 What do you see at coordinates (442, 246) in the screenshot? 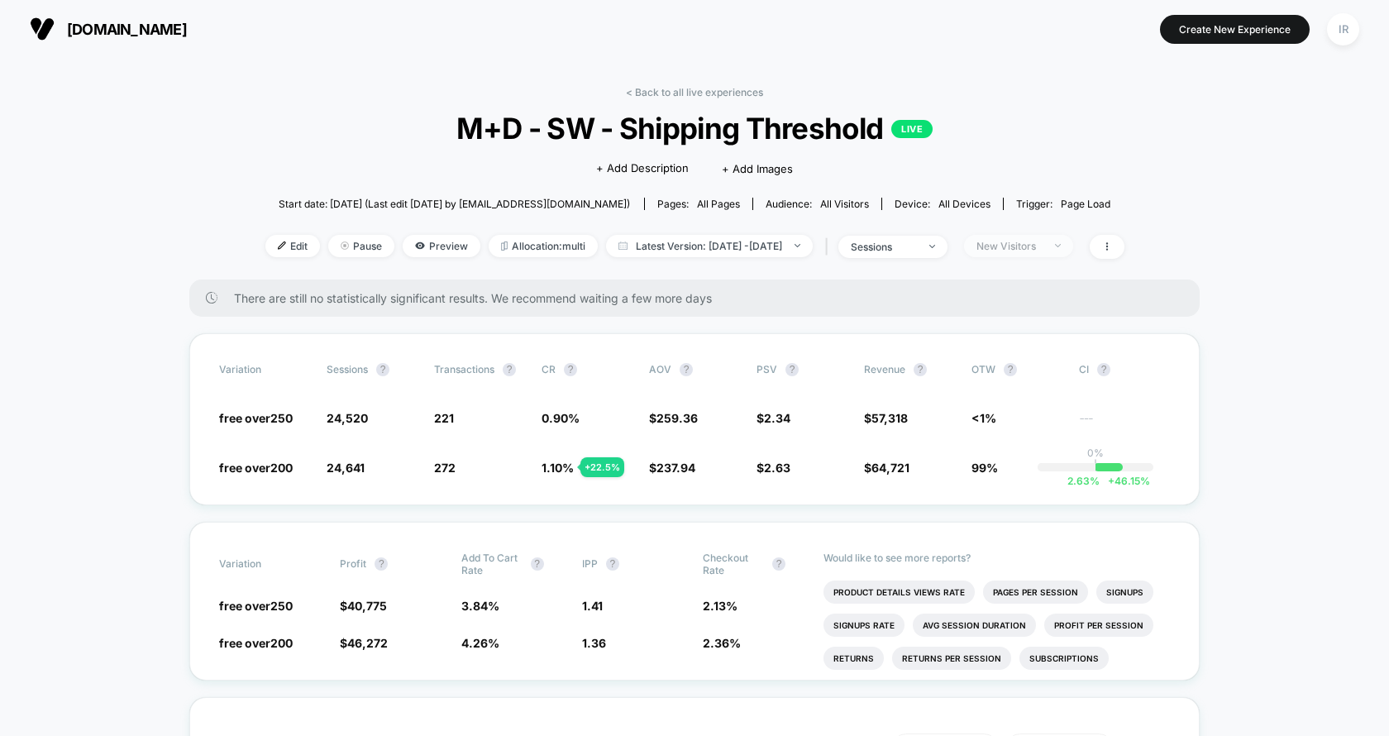
I see `span: Preview` at bounding box center [442, 246].